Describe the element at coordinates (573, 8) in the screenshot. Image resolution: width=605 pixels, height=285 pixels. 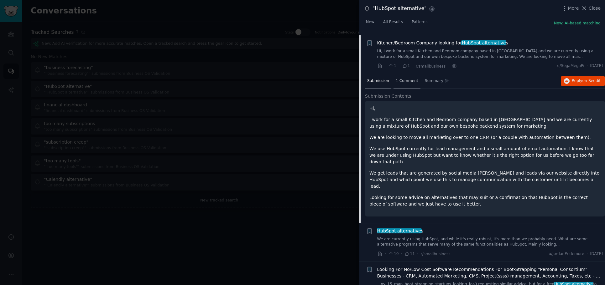
I see `span: More` at that location.